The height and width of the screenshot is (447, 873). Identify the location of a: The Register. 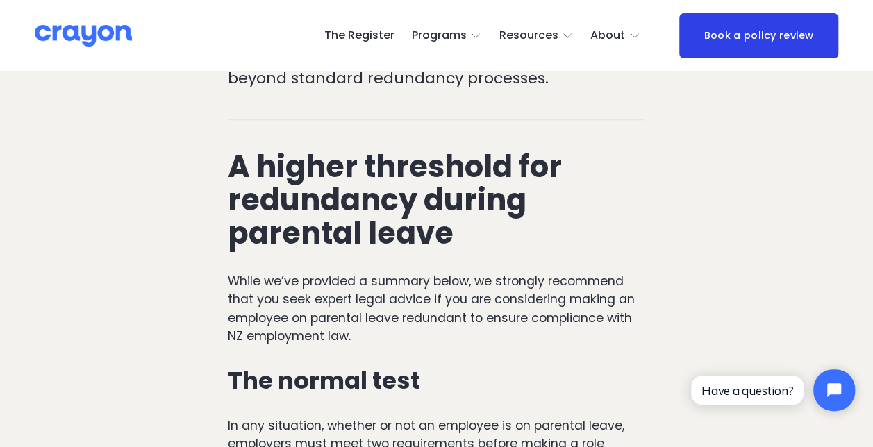
(359, 36).